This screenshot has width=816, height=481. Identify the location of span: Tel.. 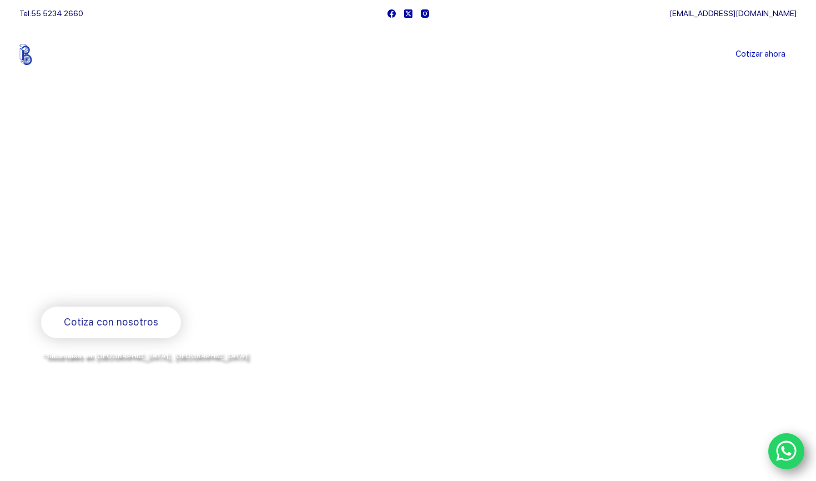
(51, 13).